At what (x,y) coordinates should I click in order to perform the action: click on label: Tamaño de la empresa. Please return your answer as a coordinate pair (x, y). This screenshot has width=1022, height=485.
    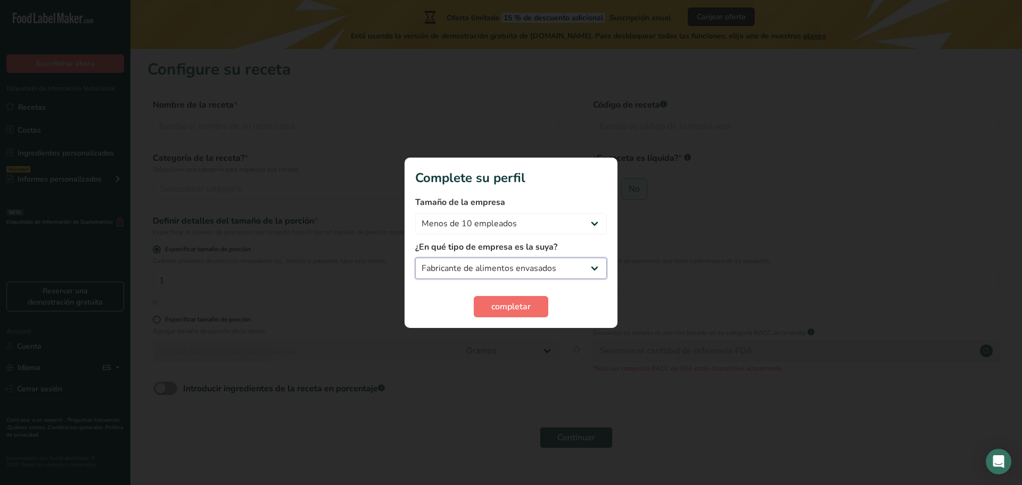
    Looking at the image, I should click on (511, 202).